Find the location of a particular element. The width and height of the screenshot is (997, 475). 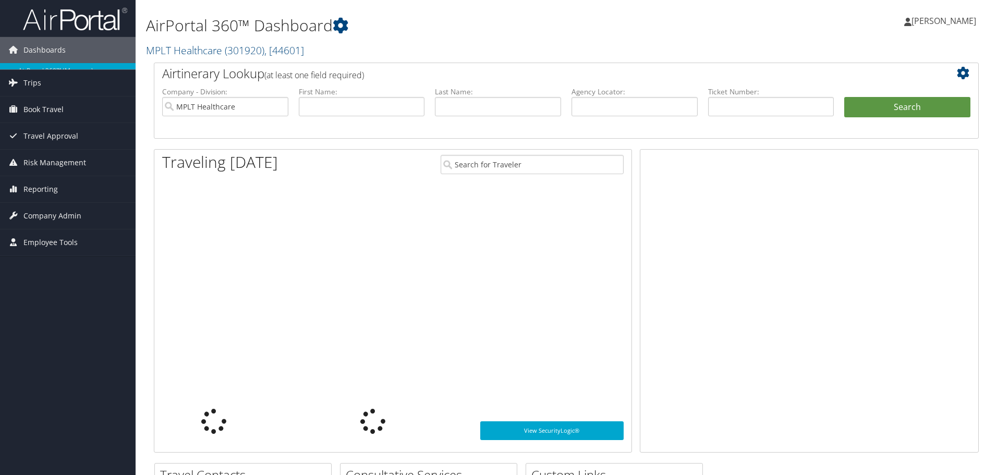

span: Dashboards is located at coordinates (44, 50).